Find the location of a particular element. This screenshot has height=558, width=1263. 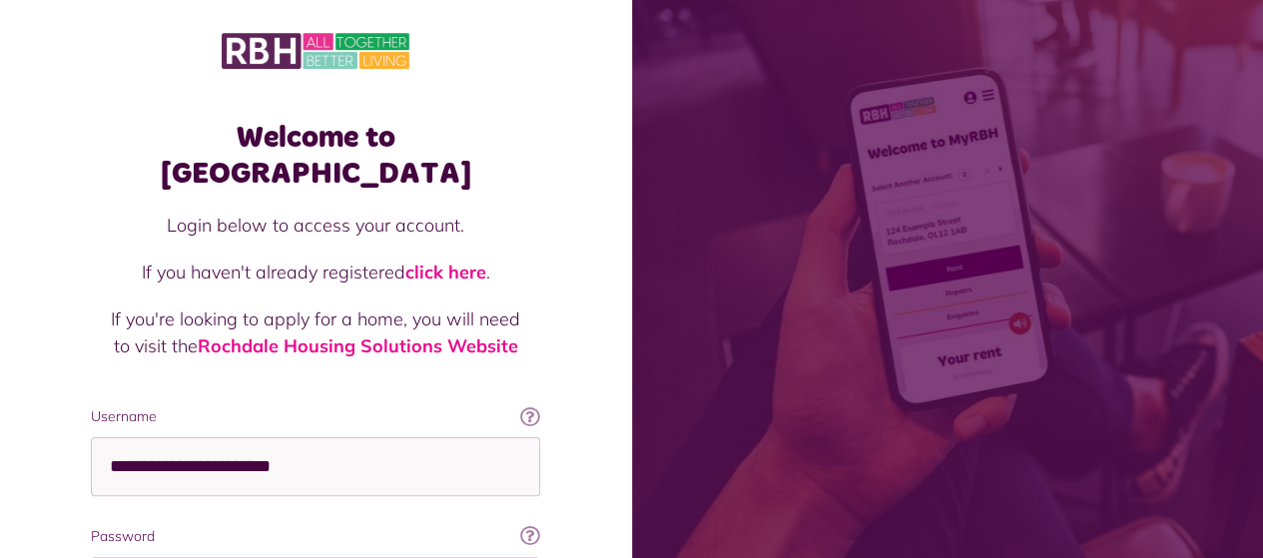

p: If you're looking to apply for a home, you will need to visit the is located at coordinates (315, 332).